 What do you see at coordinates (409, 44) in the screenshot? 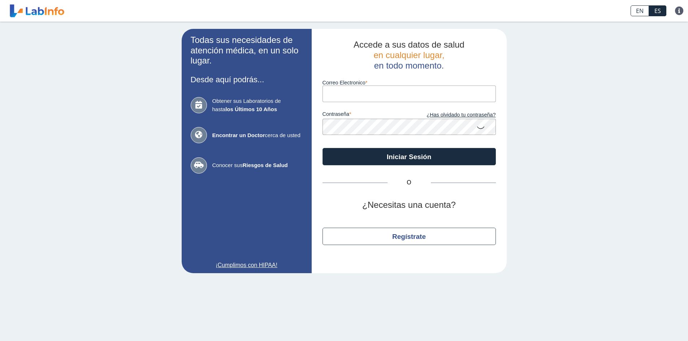
I see `span: Accede a sus datos de salud` at bounding box center [409, 44].